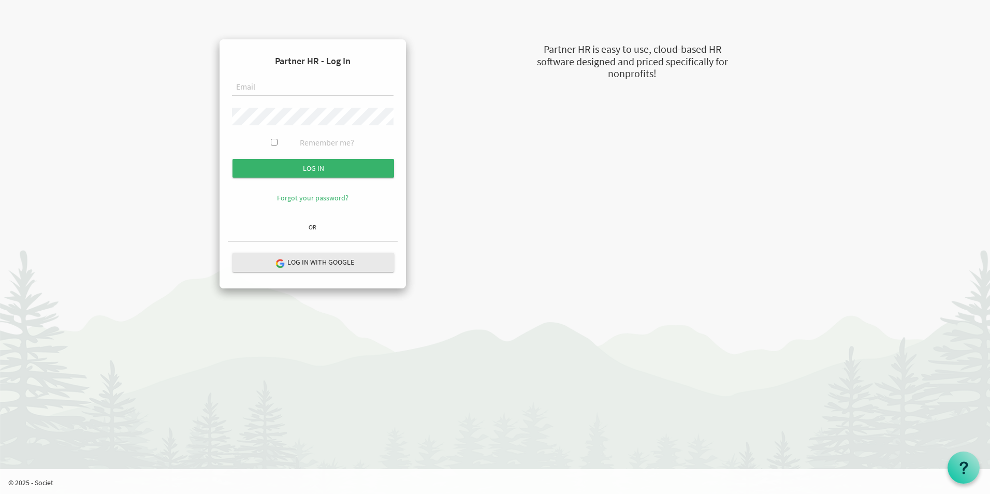 The width and height of the screenshot is (990, 494). What do you see at coordinates (632, 73) in the screenshot?
I see `div: nonprofits!` at bounding box center [632, 73].